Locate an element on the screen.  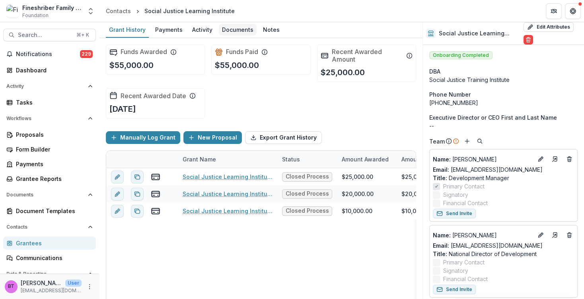
p: $25,000.00 is located at coordinates (343, 72).